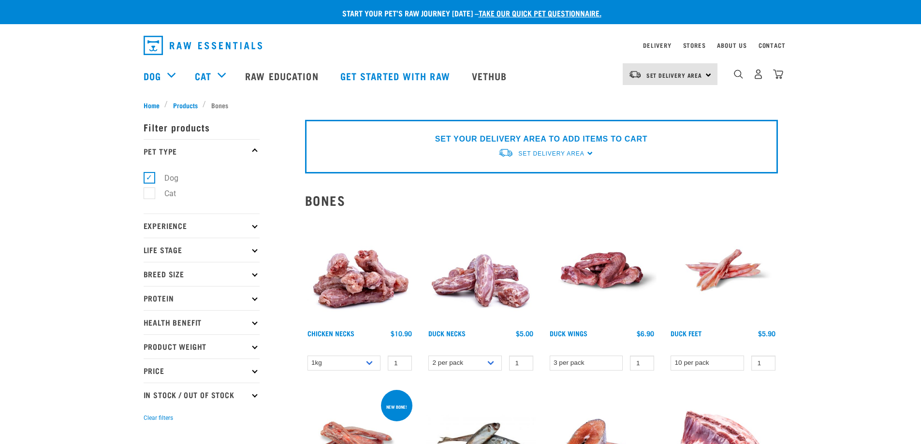 Image resolution: width=921 pixels, height=444 pixels. I want to click on img: home-icon@2x.png, so click(778, 74).